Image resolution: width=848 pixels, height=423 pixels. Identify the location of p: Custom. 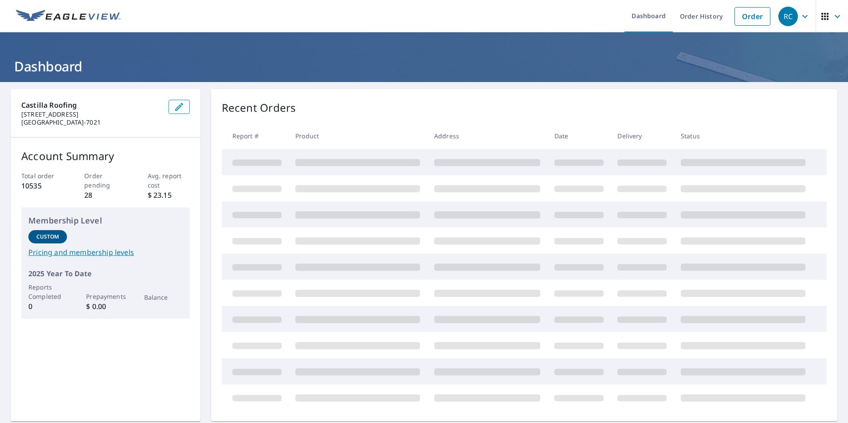
(48, 237).